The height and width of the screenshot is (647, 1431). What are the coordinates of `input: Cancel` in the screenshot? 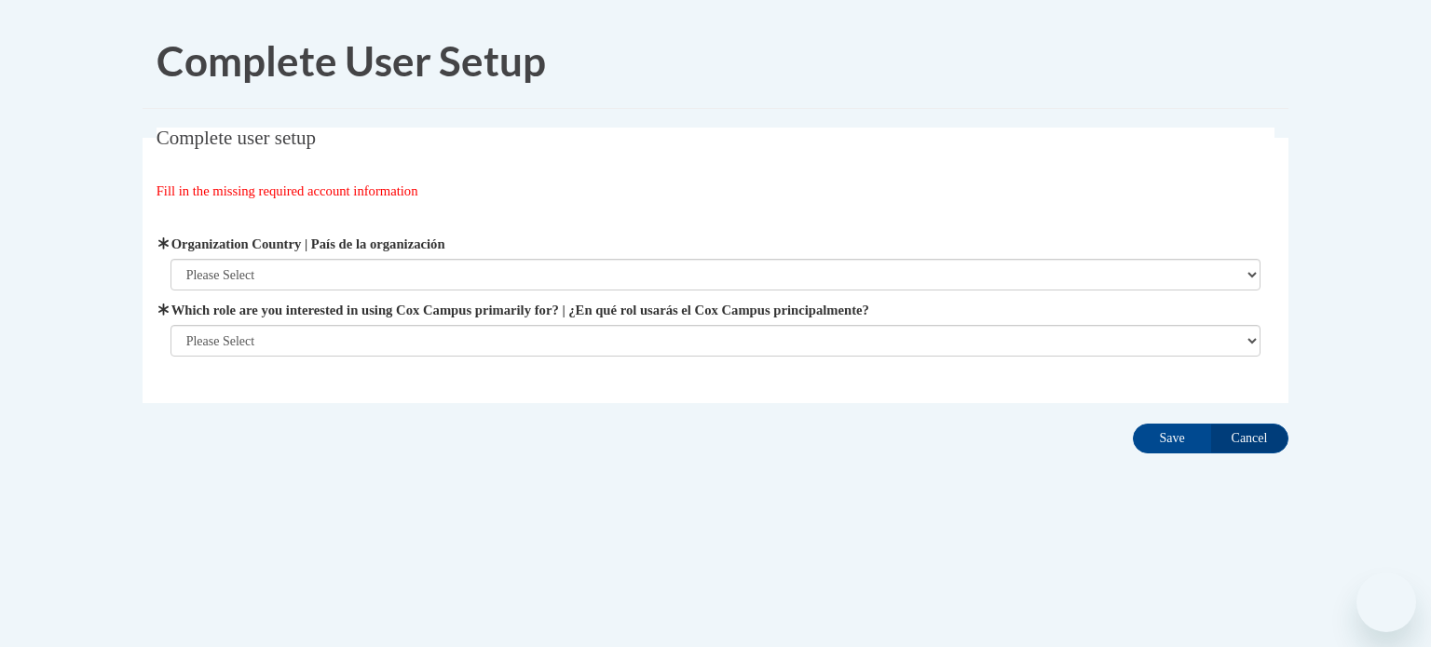 It's located at (1249, 439).